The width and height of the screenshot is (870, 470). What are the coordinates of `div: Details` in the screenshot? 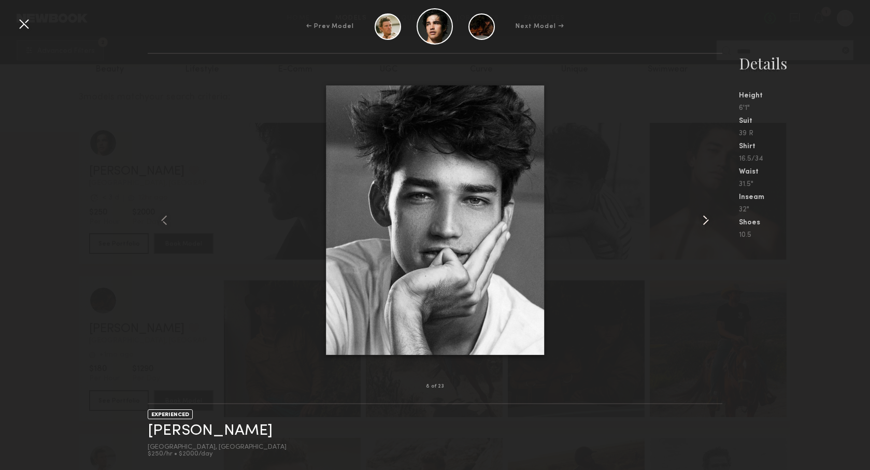 It's located at (804, 63).